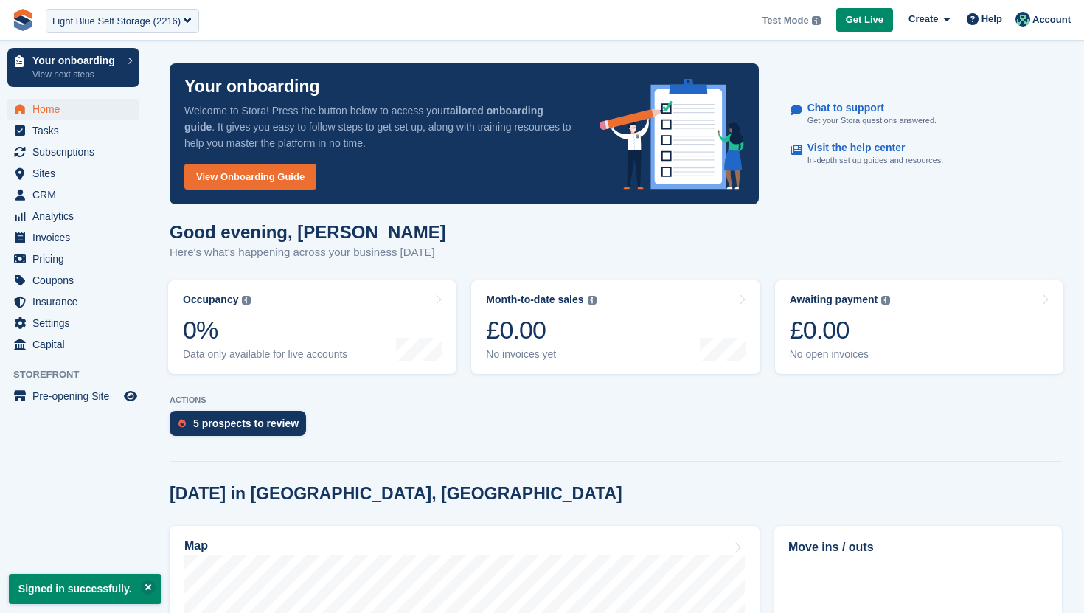 The image size is (1084, 613). What do you see at coordinates (77, 109) in the screenshot?
I see `span: Home` at bounding box center [77, 109].